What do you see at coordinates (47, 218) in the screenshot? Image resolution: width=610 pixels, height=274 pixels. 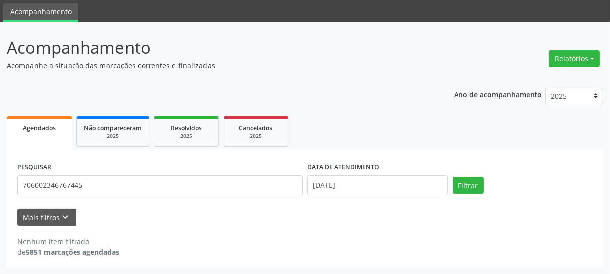 I see `button: Mais filtroskeyboard_arrow_down` at bounding box center [47, 218].